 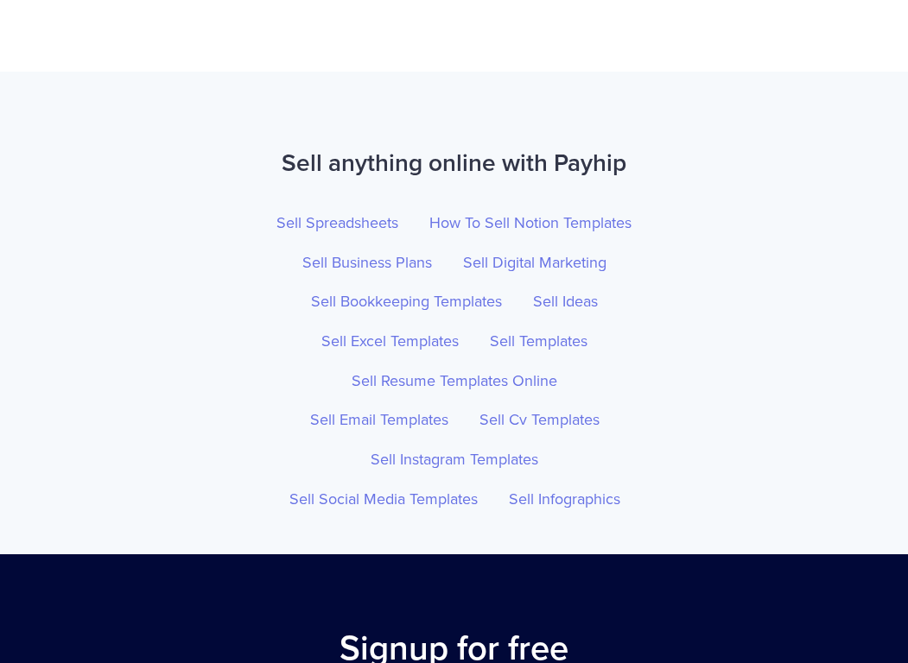 I want to click on a: Sell Templates, so click(x=538, y=342).